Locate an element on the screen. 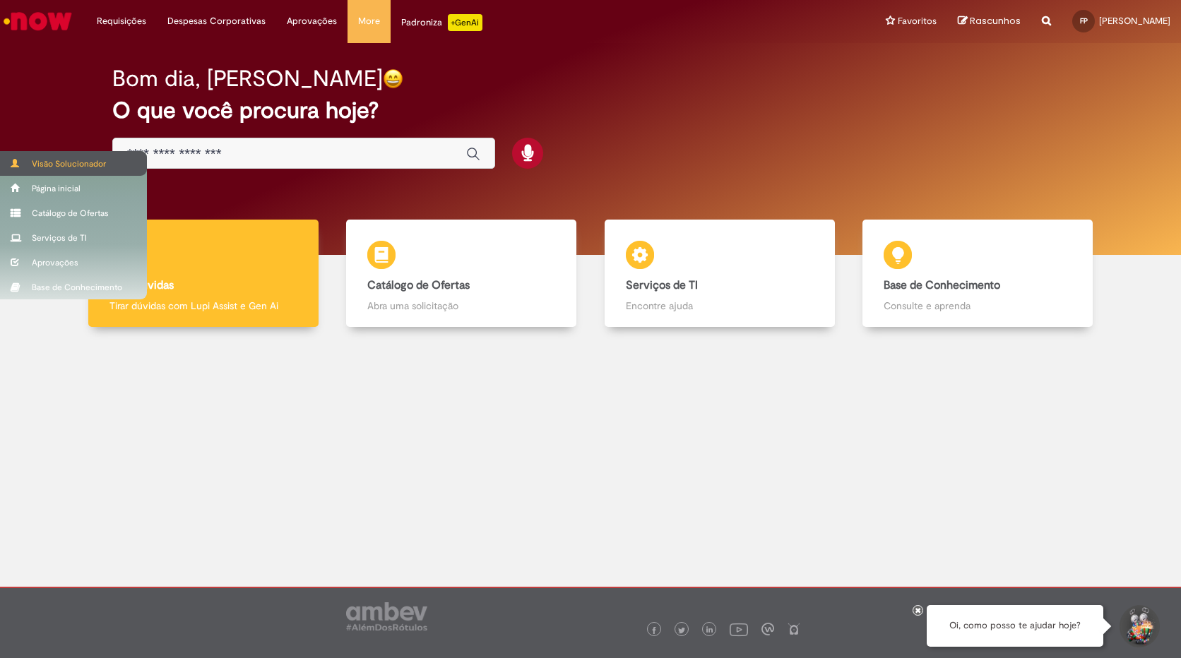  p: +GenAi is located at coordinates (465, 23).